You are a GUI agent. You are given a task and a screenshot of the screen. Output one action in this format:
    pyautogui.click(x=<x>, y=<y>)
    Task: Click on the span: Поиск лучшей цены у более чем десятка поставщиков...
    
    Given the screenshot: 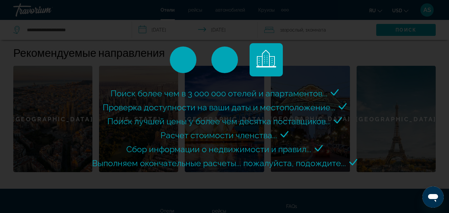 What is the action you would take?
    pyautogui.click(x=219, y=121)
    